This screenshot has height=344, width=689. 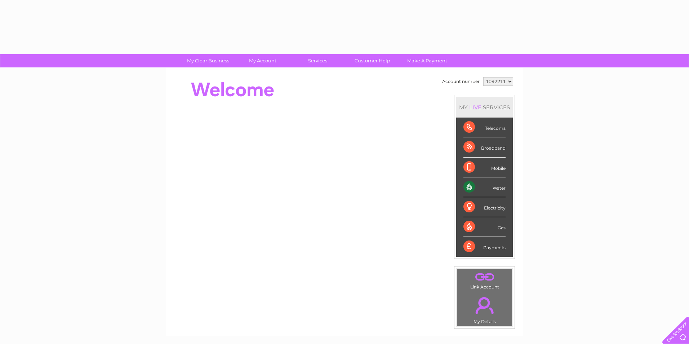 I want to click on div: Payments, so click(x=484, y=247).